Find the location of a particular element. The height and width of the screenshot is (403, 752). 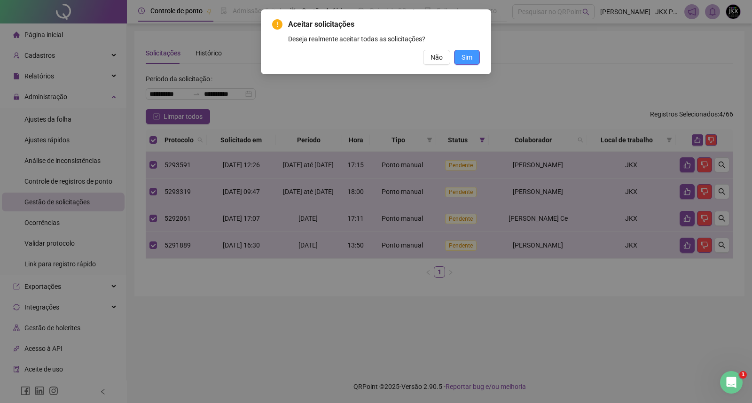

button: Sim is located at coordinates (467, 57).